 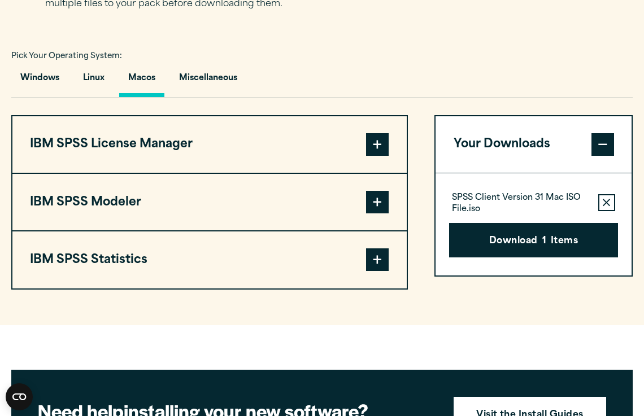 I want to click on button: Your Downloads, so click(x=533, y=145).